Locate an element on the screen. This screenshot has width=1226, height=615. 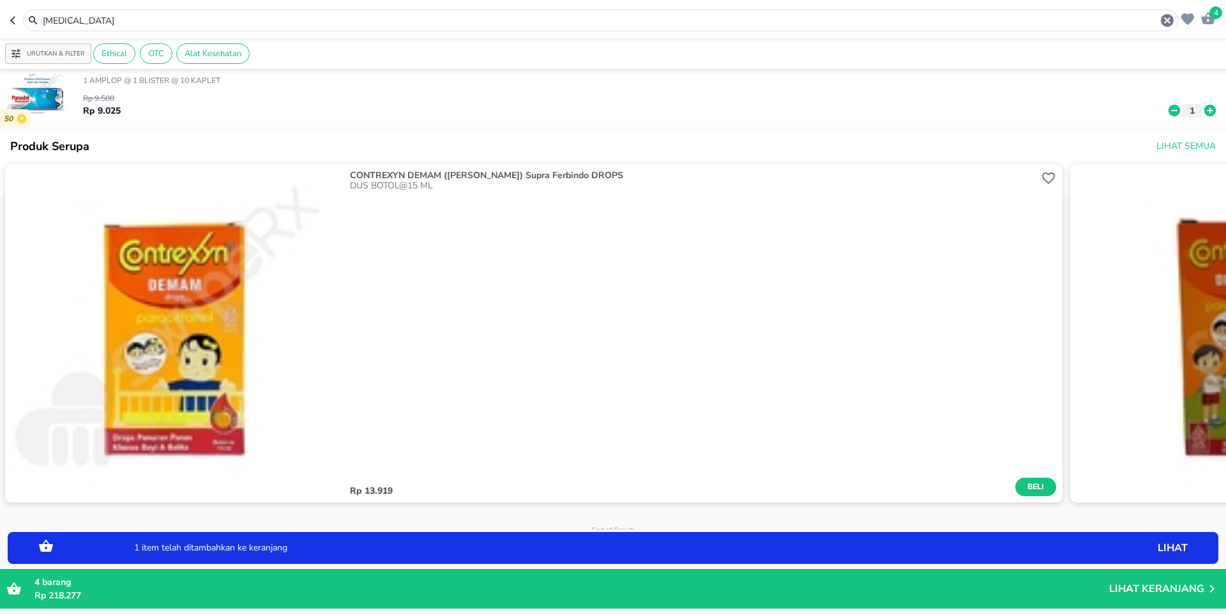
p: 1 item telah ditambahkan ke keranjang is located at coordinates (565, 548).